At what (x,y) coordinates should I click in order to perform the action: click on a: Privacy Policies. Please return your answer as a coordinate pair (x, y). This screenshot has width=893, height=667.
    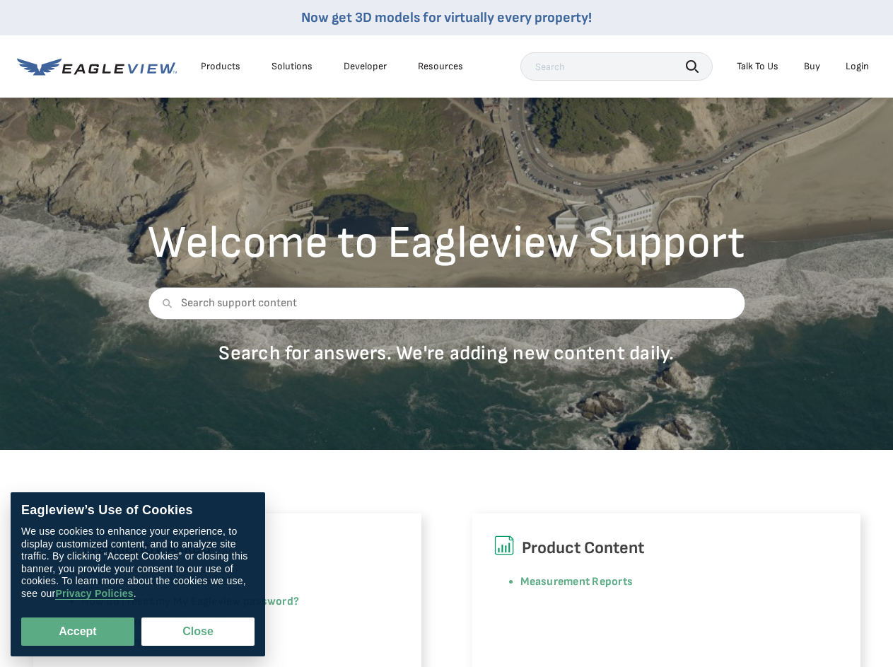
    Looking at the image, I should click on (94, 593).